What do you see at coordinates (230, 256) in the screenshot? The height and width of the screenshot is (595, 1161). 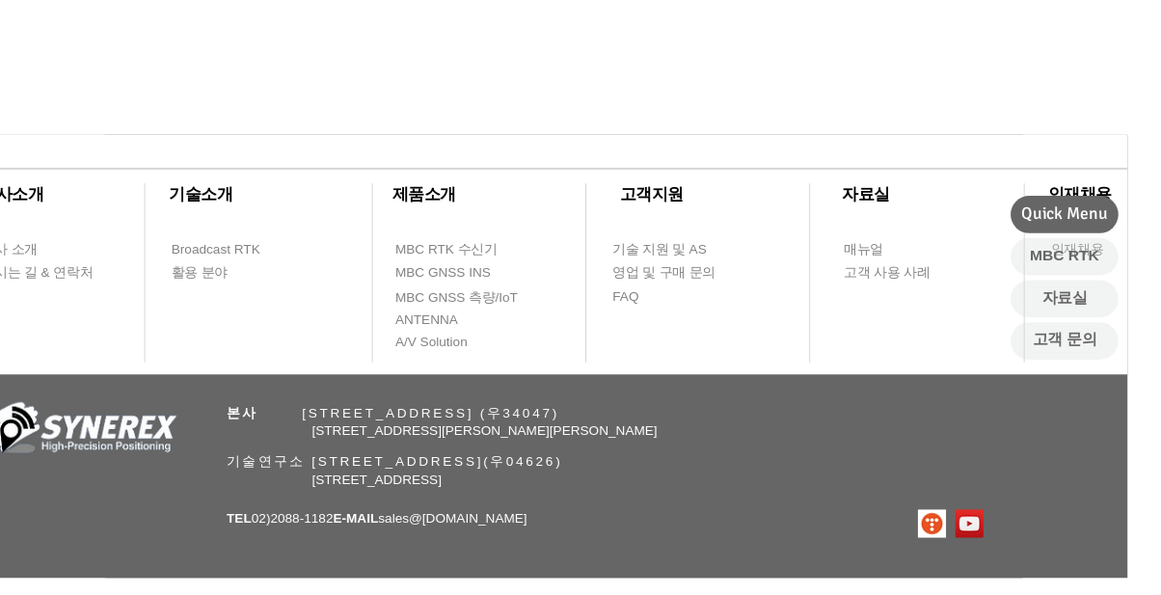 I see `a: Broadcast RTK` at bounding box center [230, 256].